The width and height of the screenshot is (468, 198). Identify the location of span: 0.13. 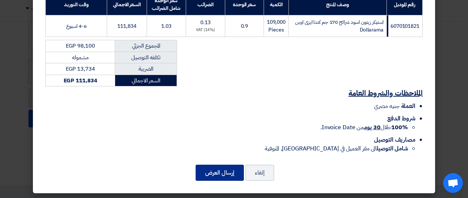
(205, 22).